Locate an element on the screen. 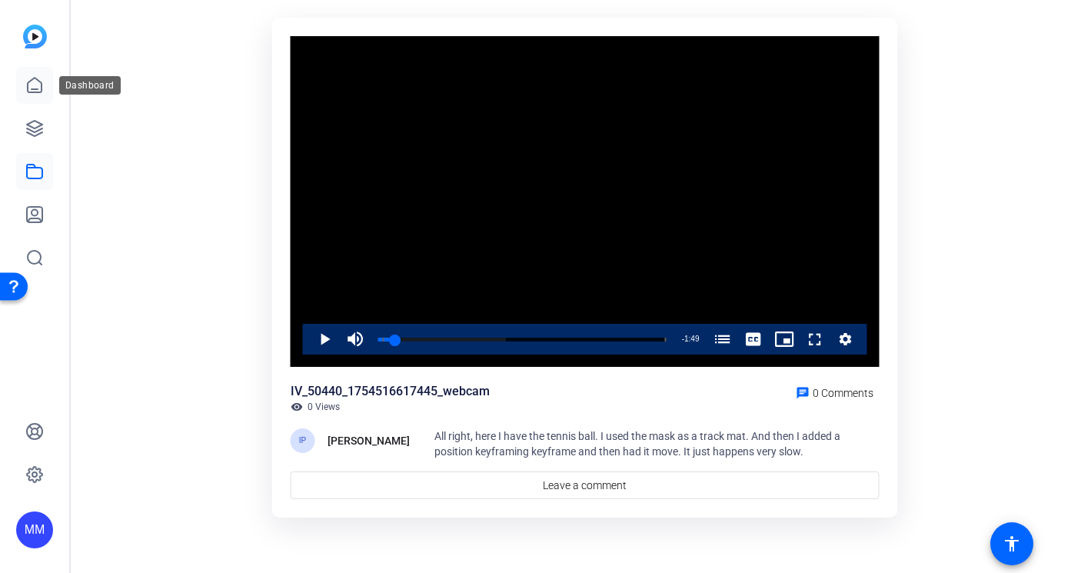 The image size is (1091, 573). img: blue-gradient.svg is located at coordinates (35, 36).